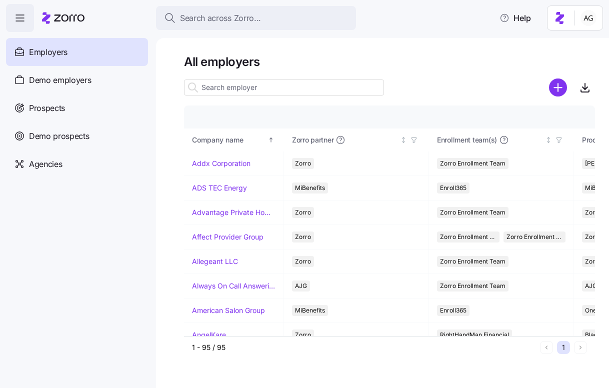  Describe the element at coordinates (233, 212) in the screenshot. I see `a: Advantage Private Home Care` at that location.